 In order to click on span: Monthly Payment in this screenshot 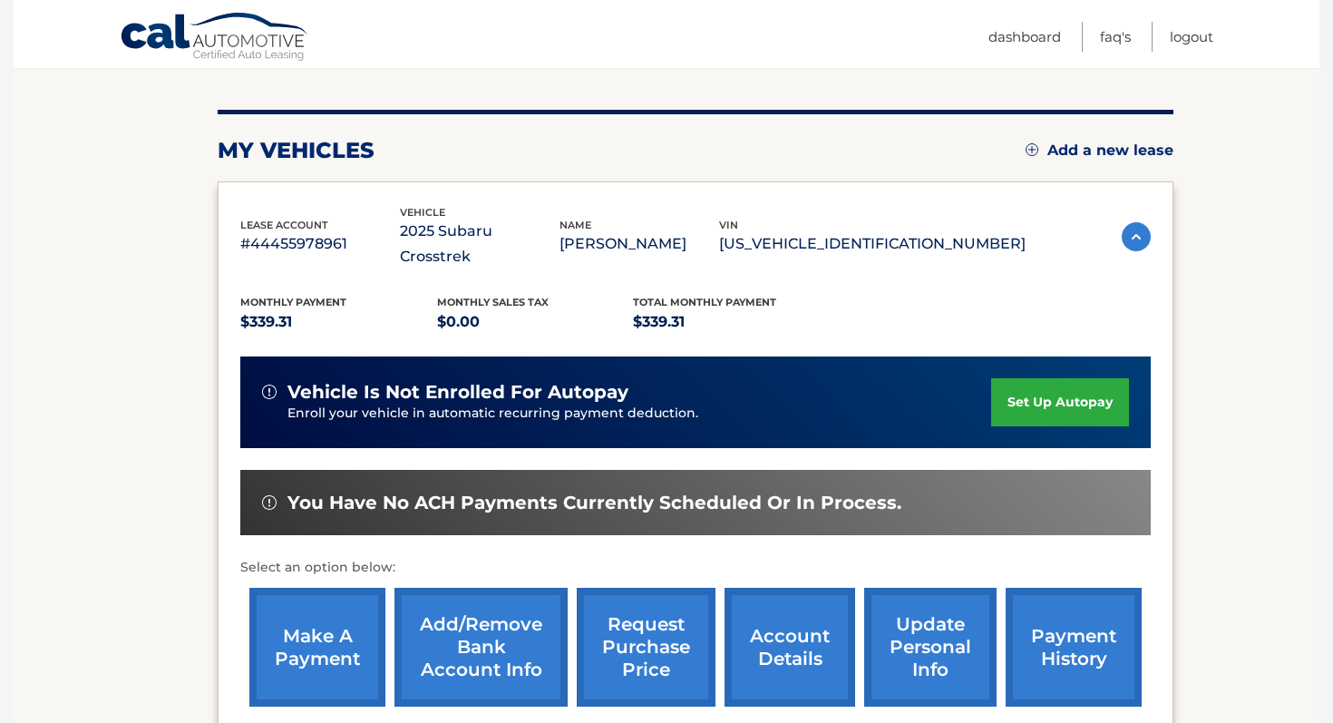, I will do `click(293, 302)`.